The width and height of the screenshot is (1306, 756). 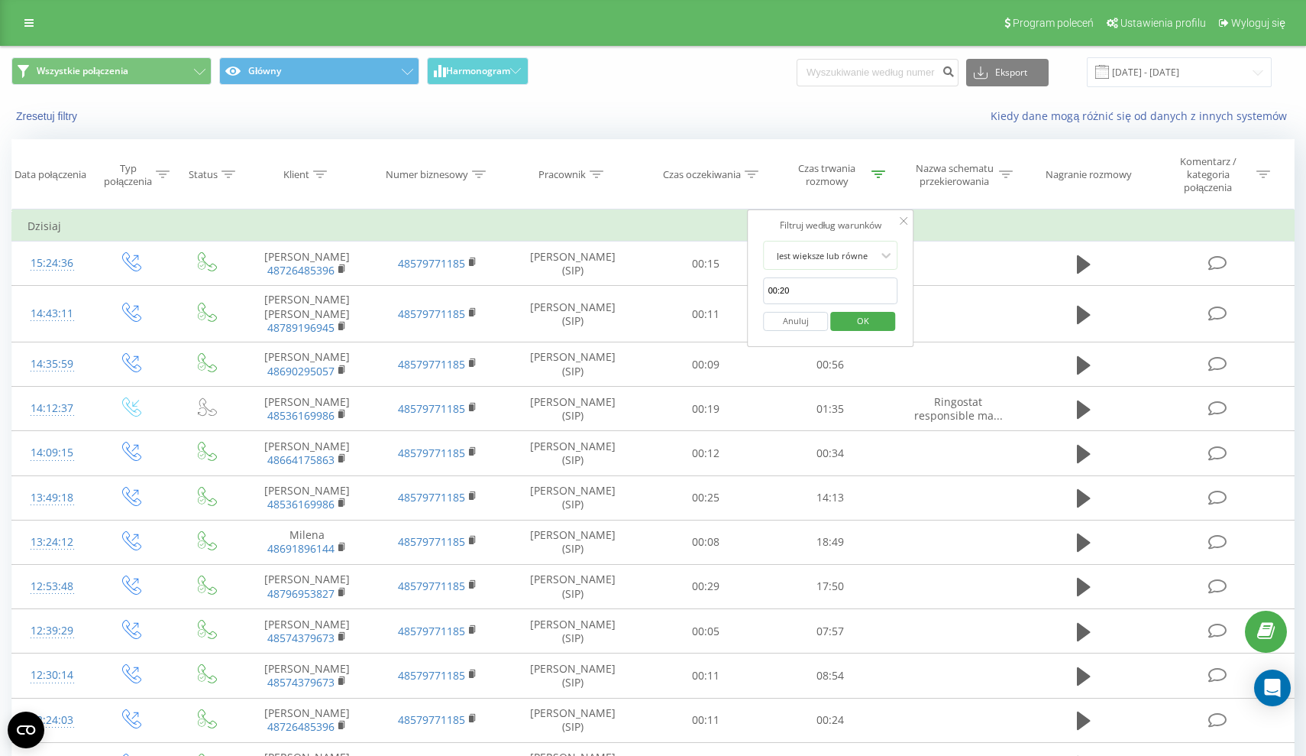 I want to click on span: Wszystkie połączenia, so click(x=83, y=71).